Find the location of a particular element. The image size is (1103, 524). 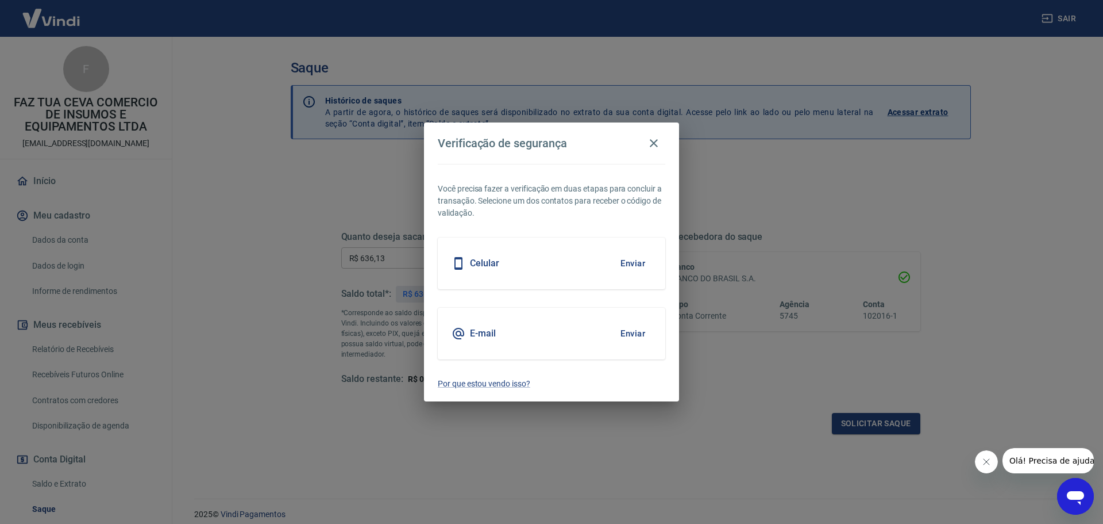

p: Você precisa fazer a verificação em duas etapas para concluir a transação. Selecione um dos conta... is located at coordinates (552, 201).